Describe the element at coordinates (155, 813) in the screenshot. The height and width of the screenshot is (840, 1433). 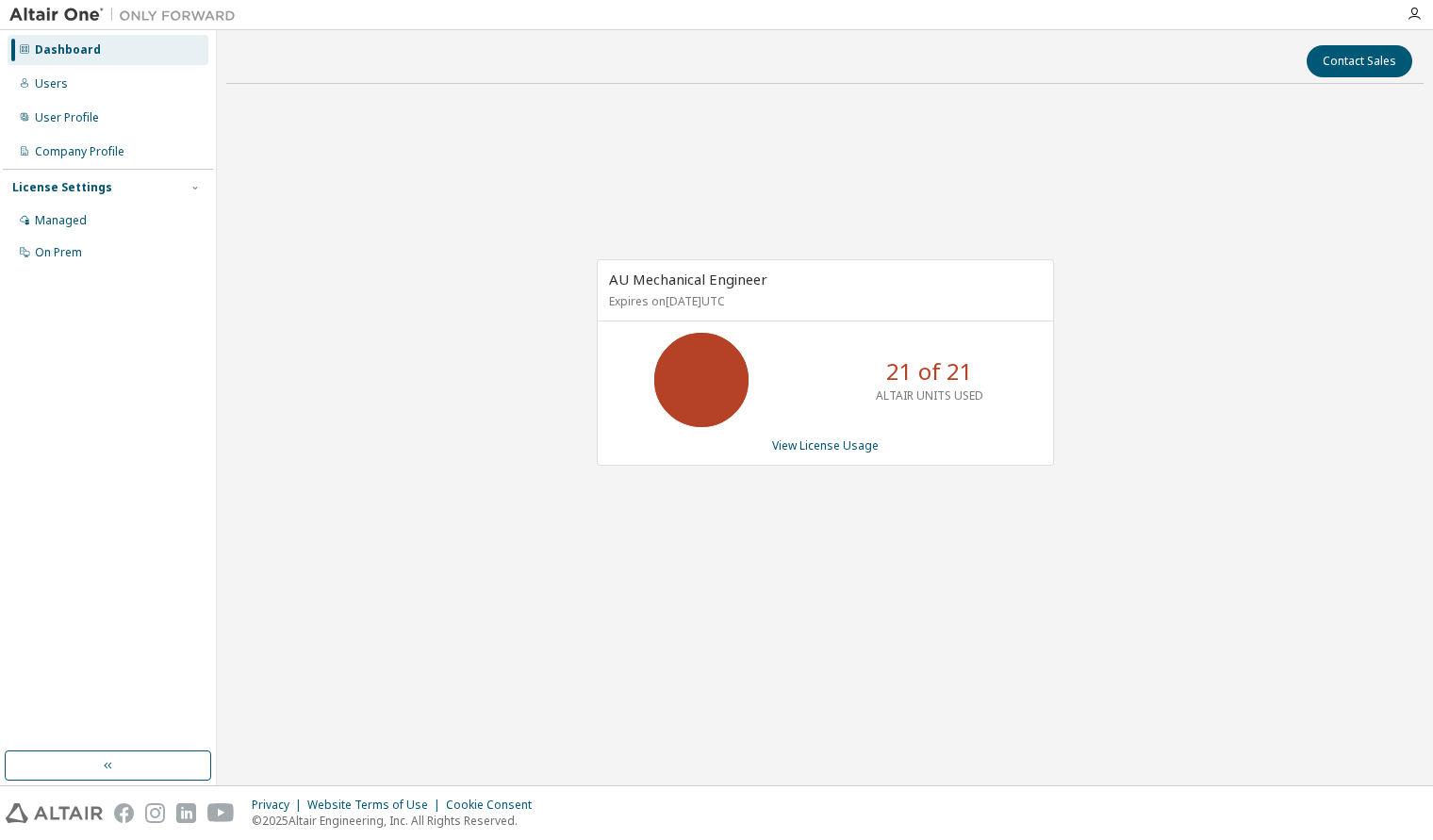
I see `img: instagram.svg` at that location.